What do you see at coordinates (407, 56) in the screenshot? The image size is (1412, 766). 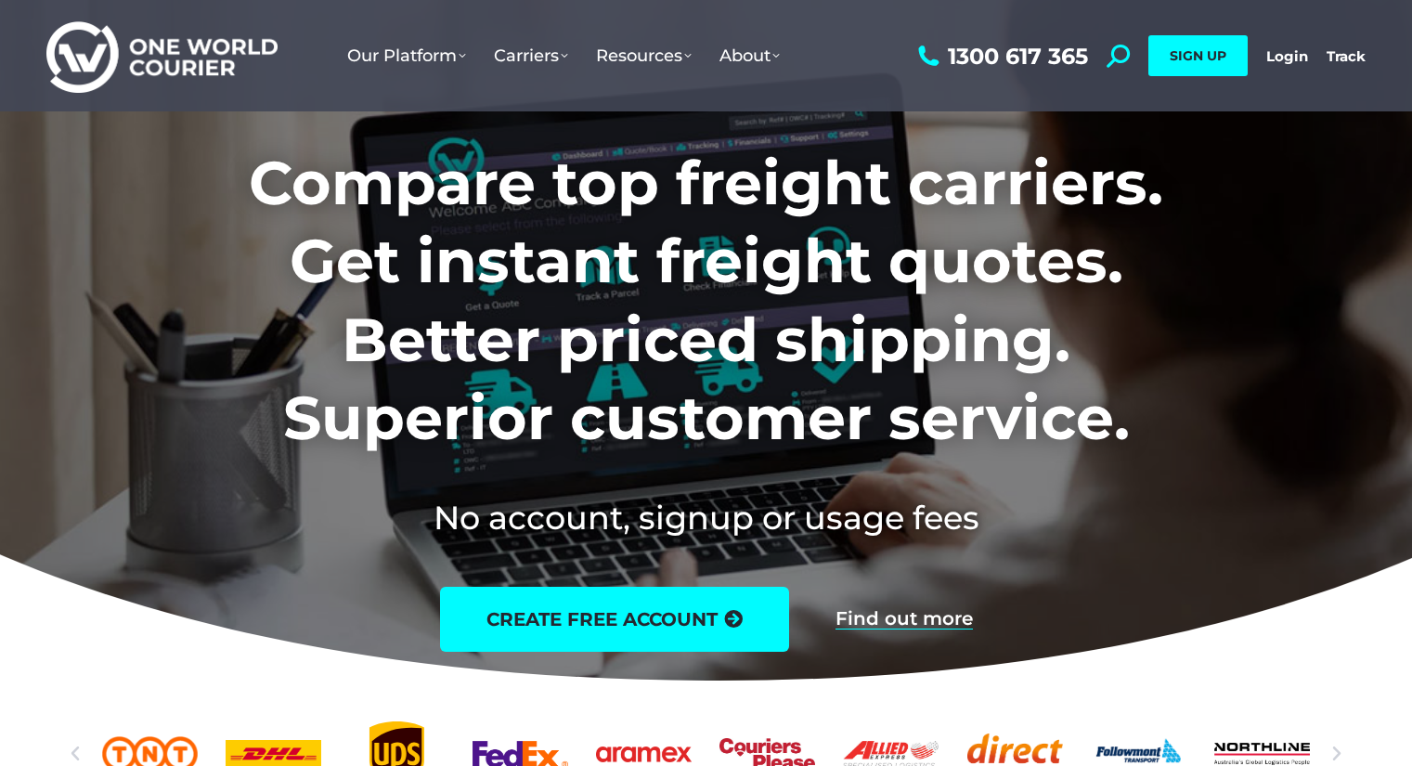 I see `a: Our Platform` at bounding box center [407, 56].